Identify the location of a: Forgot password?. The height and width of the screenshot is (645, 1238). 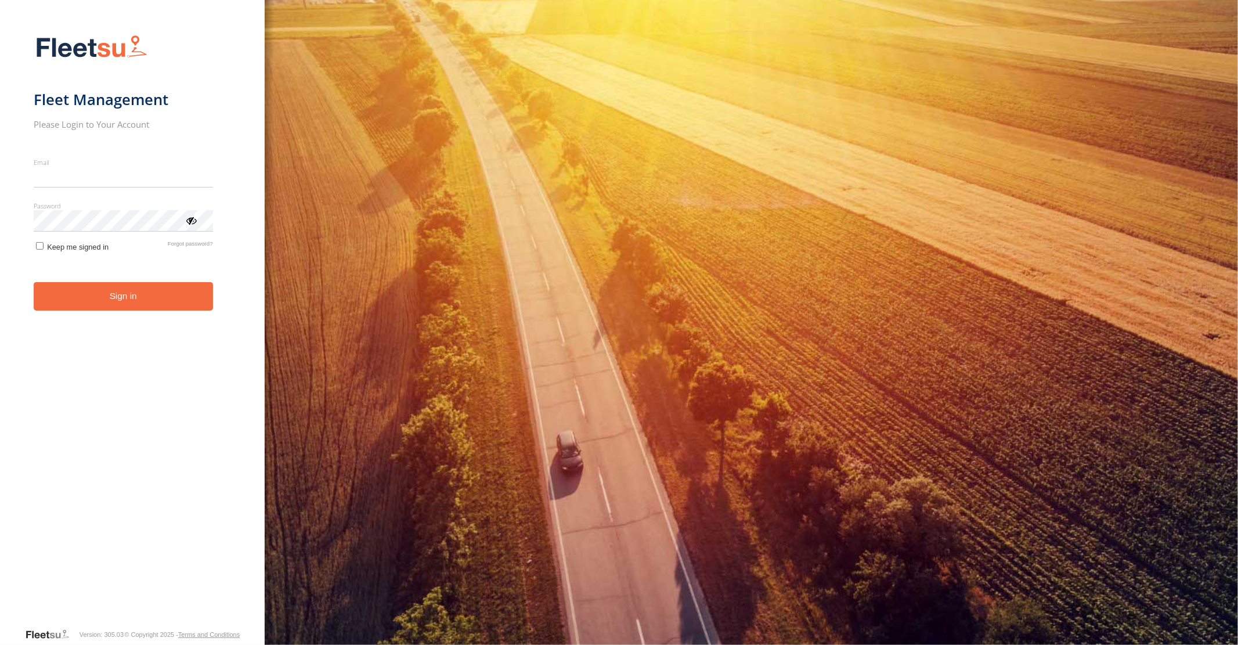
(190, 246).